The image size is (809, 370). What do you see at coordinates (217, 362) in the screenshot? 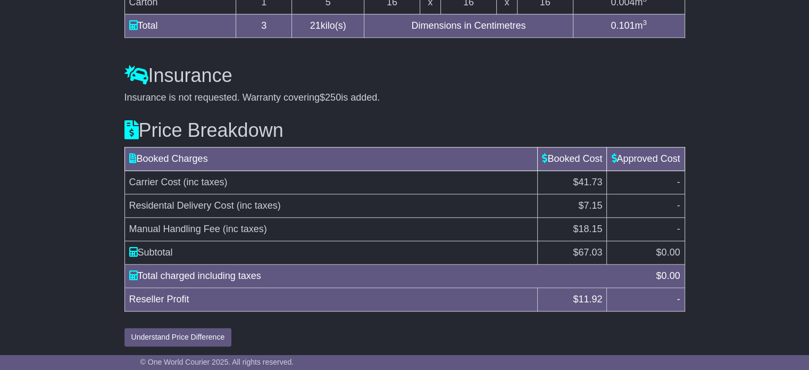
I see `span: © One World Courier 2025. All rights reserved.` at bounding box center [217, 362].